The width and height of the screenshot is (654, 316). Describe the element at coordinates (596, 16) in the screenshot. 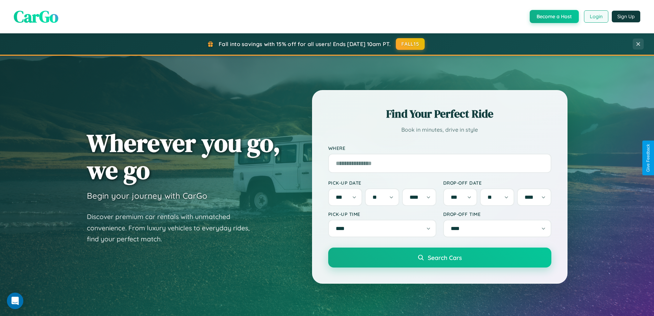

I see `button: Login` at that location.